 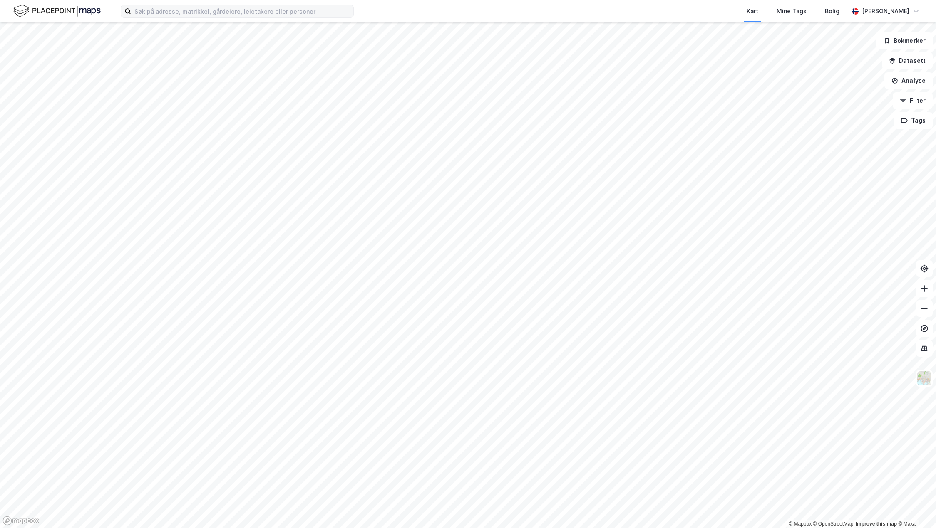 What do you see at coordinates (752, 11) in the screenshot?
I see `div: Kart` at bounding box center [752, 11].